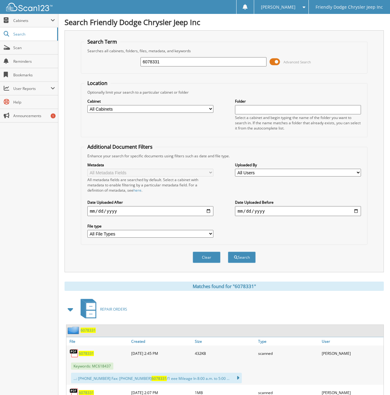 The height and width of the screenshot is (395, 390). Describe the element at coordinates (34, 34) in the screenshot. I see `span: Search` at that location.